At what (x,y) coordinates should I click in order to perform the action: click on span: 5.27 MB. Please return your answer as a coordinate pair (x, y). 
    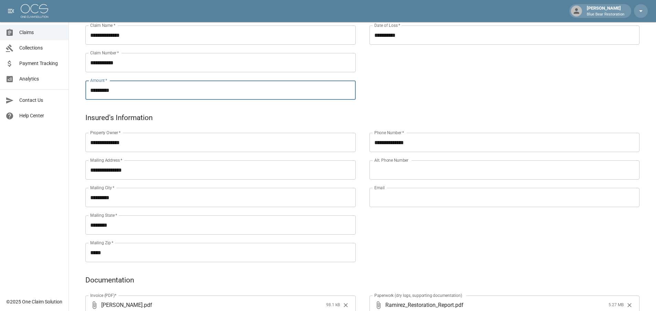
    Looking at the image, I should click on (616, 305).